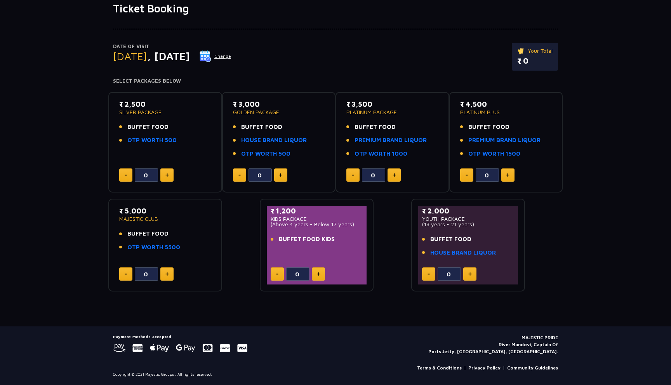 Image resolution: width=671 pixels, height=385 pixels. Describe the element at coordinates (532, 368) in the screenshot. I see `a: Community Guidelines` at that location.